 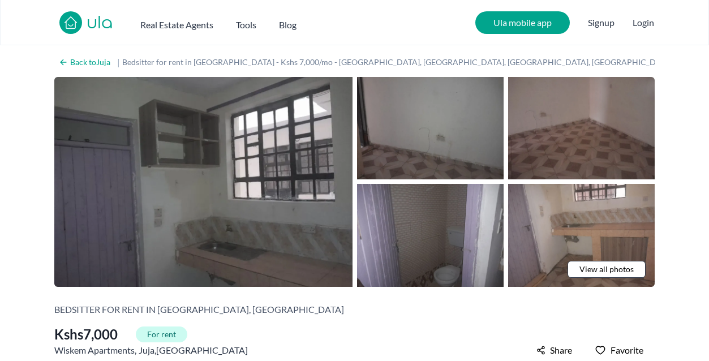 What do you see at coordinates (86, 334) in the screenshot?
I see `span: Kshs 7,000` at bounding box center [86, 334].